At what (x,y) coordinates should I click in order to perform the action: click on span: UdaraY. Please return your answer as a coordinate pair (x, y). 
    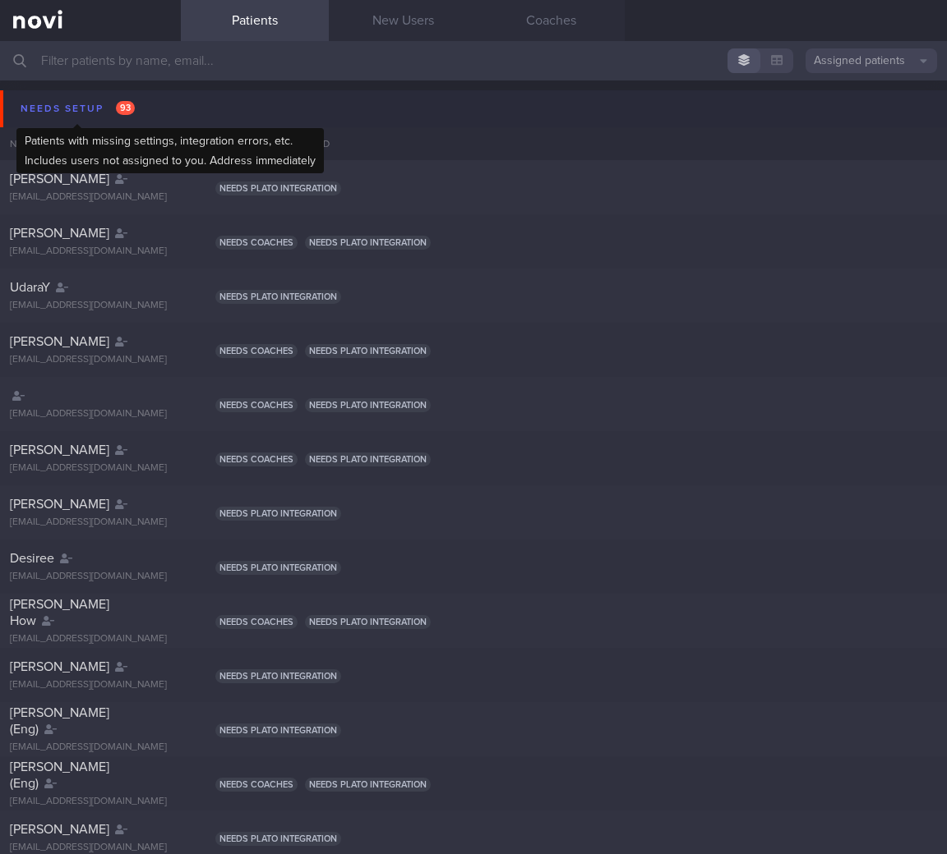
    Looking at the image, I should click on (30, 288).